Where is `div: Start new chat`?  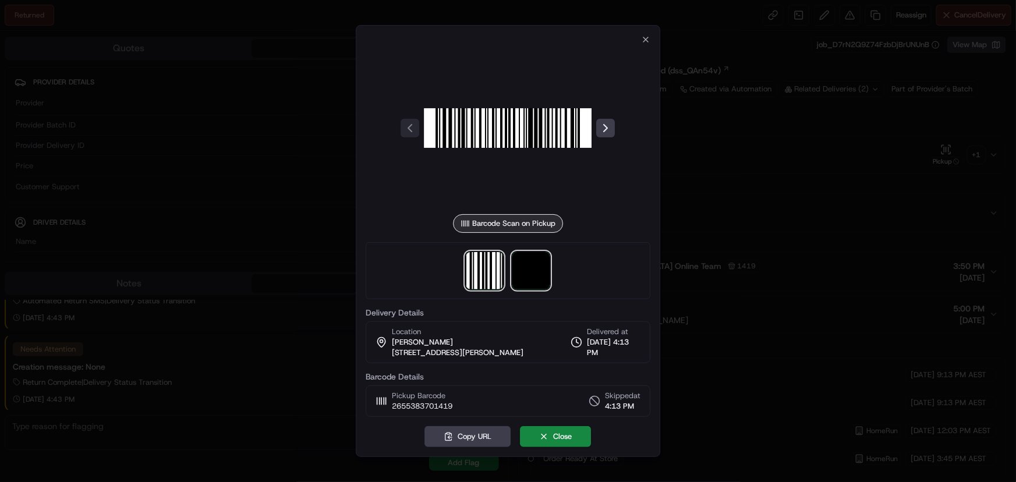 div: Start new chat is located at coordinates (115, 117).